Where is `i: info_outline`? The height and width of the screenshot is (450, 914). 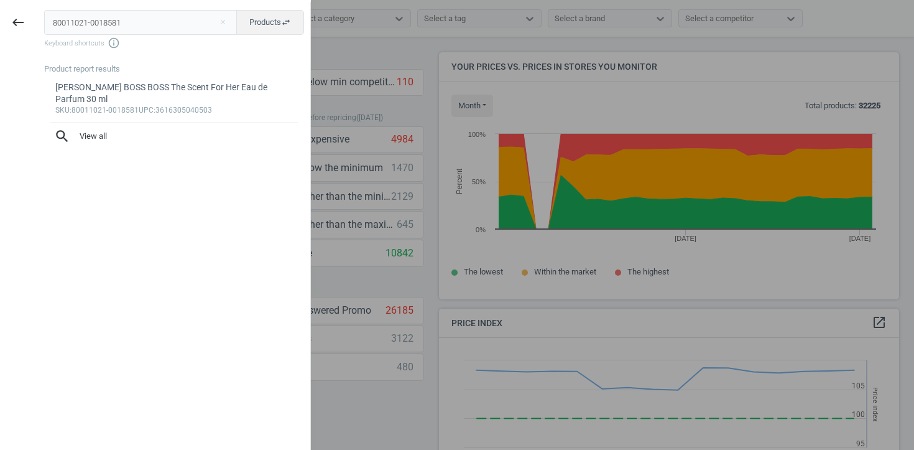
i: info_outline is located at coordinates (114, 43).